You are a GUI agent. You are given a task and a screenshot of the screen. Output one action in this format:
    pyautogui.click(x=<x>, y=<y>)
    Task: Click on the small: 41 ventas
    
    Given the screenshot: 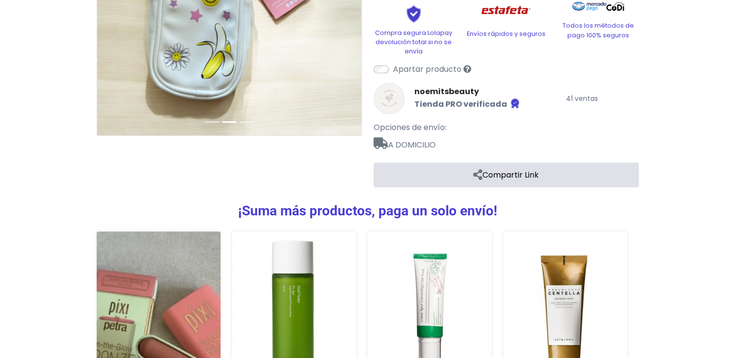 What is the action you would take?
    pyautogui.click(x=582, y=99)
    